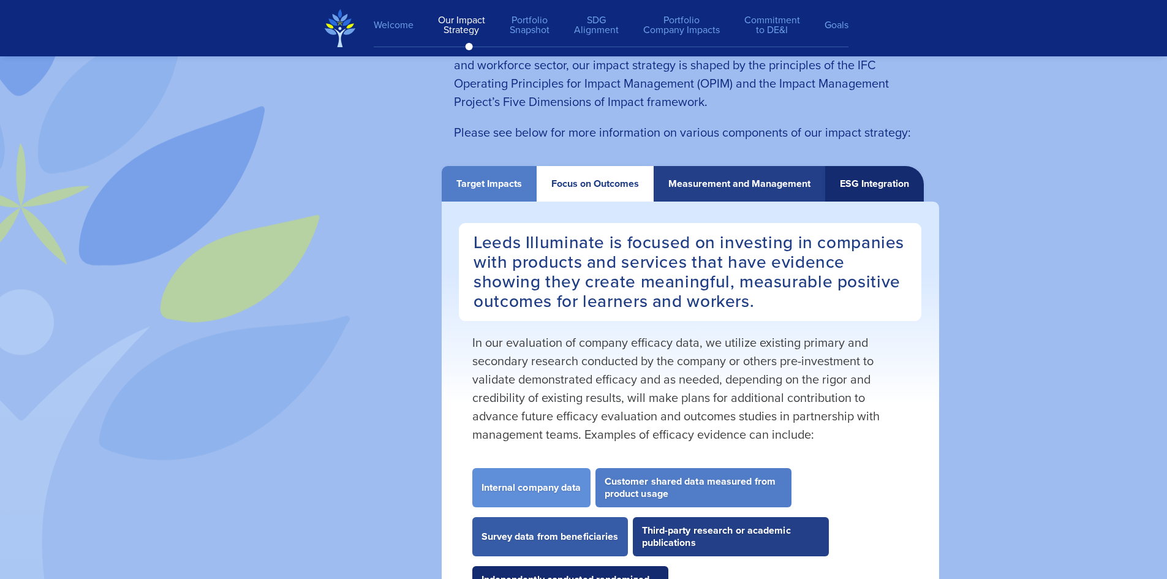  What do you see at coordinates (874, 184) in the screenshot?
I see `div: ESG Integration` at bounding box center [874, 184].